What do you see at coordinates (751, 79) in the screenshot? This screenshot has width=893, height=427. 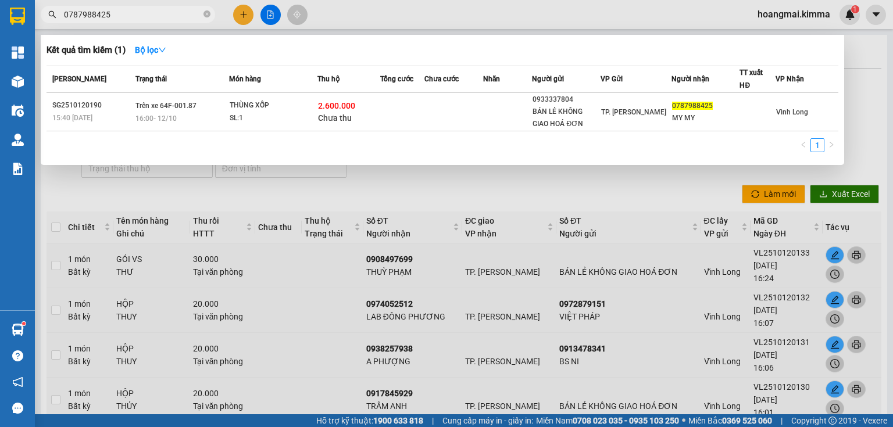 I see `span: TT xuất HĐ` at bounding box center [751, 79].